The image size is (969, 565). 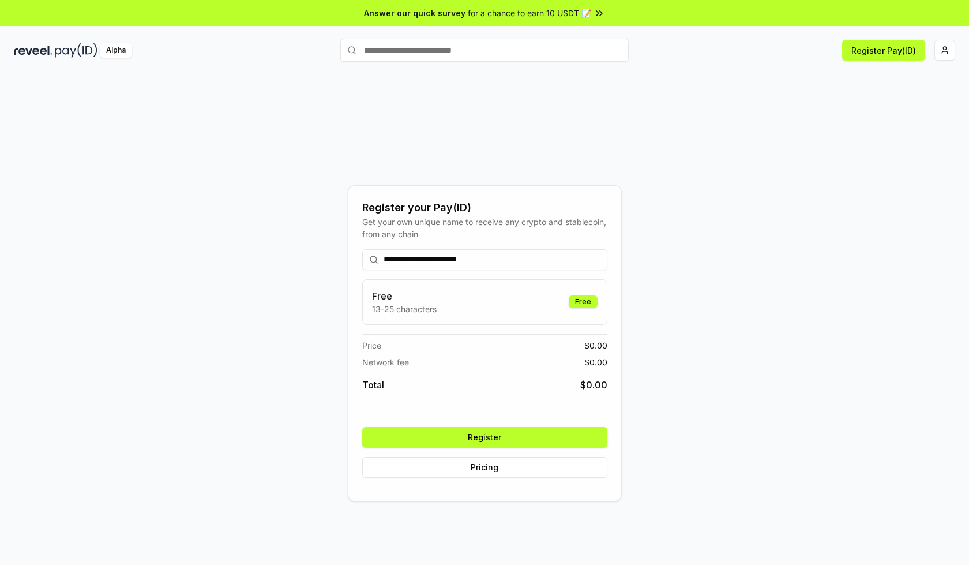 What do you see at coordinates (76, 50) in the screenshot?
I see `img: pay_id` at bounding box center [76, 50].